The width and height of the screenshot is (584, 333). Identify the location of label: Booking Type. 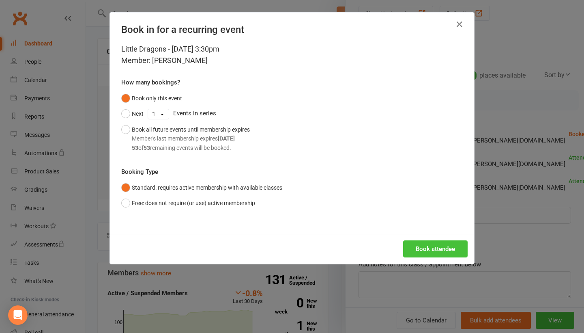
(140, 172).